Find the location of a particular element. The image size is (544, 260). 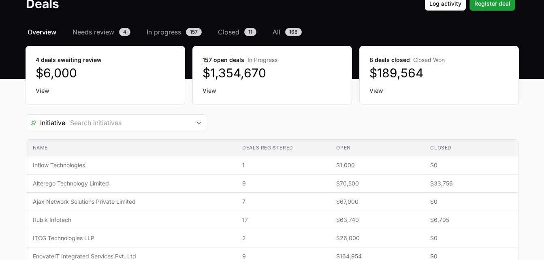

span: 2 is located at coordinates (283, 238).